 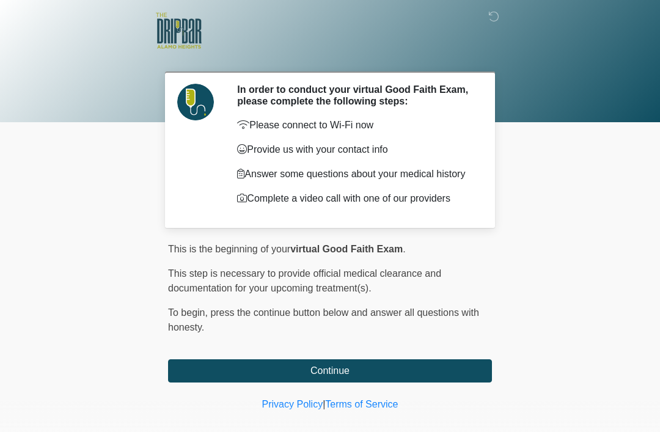 What do you see at coordinates (330, 371) in the screenshot?
I see `button: Continue` at bounding box center [330, 371].